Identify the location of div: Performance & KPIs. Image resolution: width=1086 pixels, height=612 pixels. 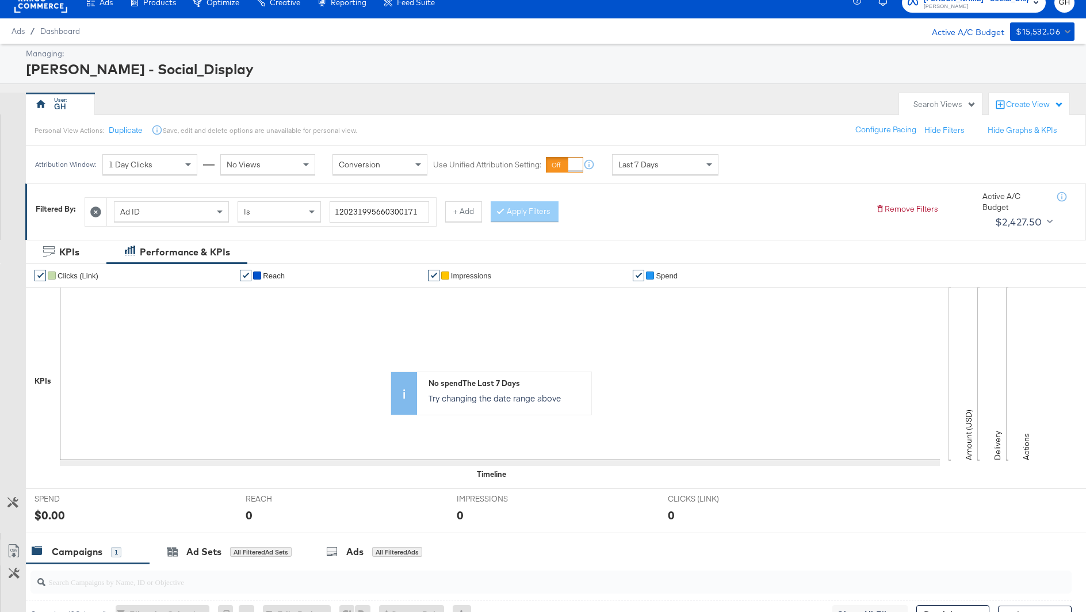
(185, 252).